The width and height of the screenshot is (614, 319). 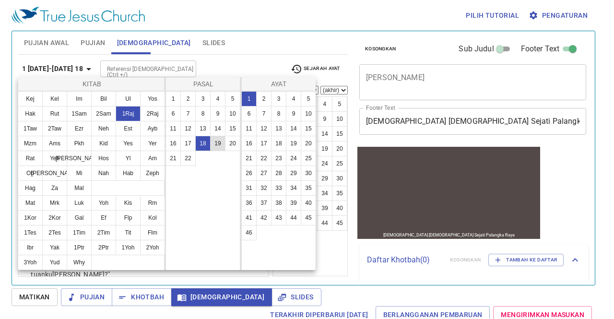 I want to click on button: Yer, so click(x=152, y=143).